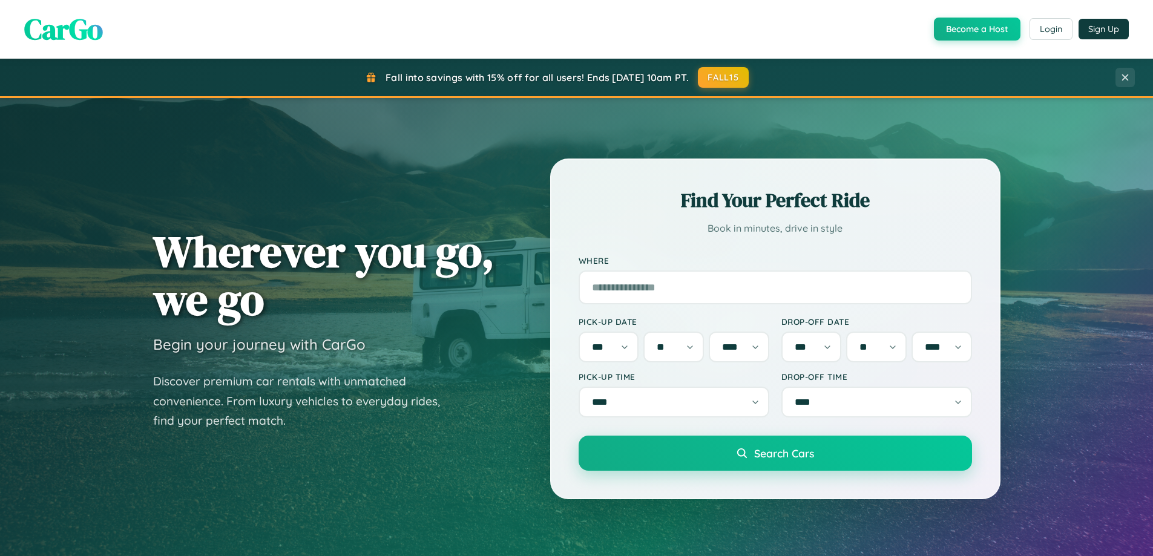 The width and height of the screenshot is (1153, 556). I want to click on span: Search Cars, so click(784, 454).